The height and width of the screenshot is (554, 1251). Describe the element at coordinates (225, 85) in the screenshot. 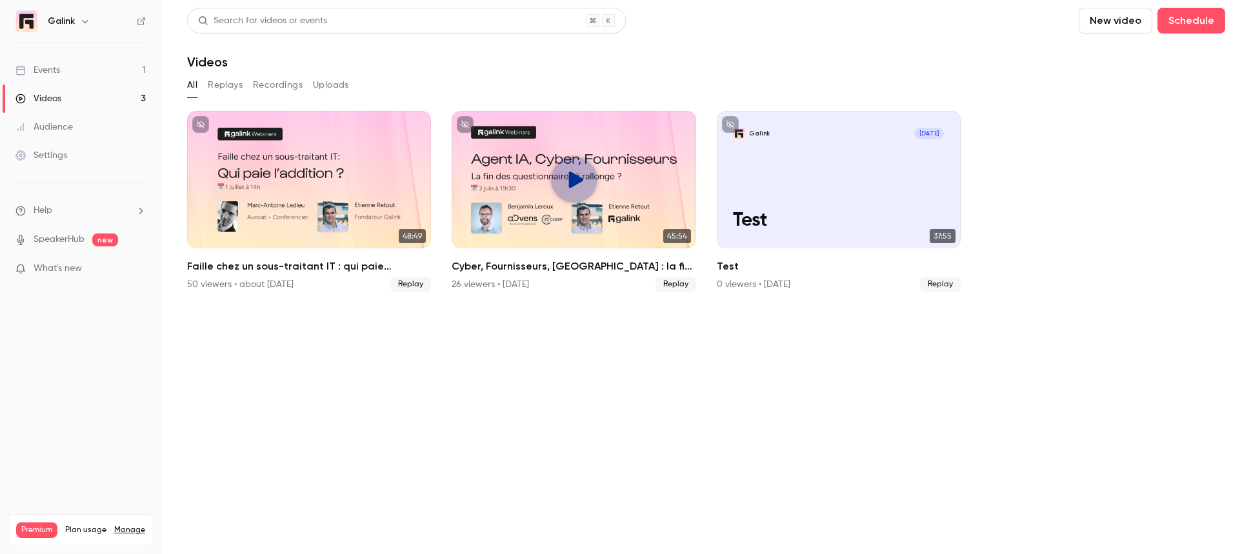

I see `button: Replays` at that location.